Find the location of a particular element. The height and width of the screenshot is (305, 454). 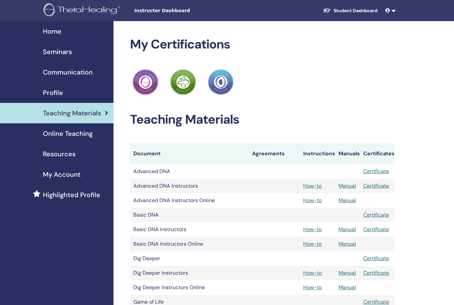

th: Manuals is located at coordinates (347, 154).